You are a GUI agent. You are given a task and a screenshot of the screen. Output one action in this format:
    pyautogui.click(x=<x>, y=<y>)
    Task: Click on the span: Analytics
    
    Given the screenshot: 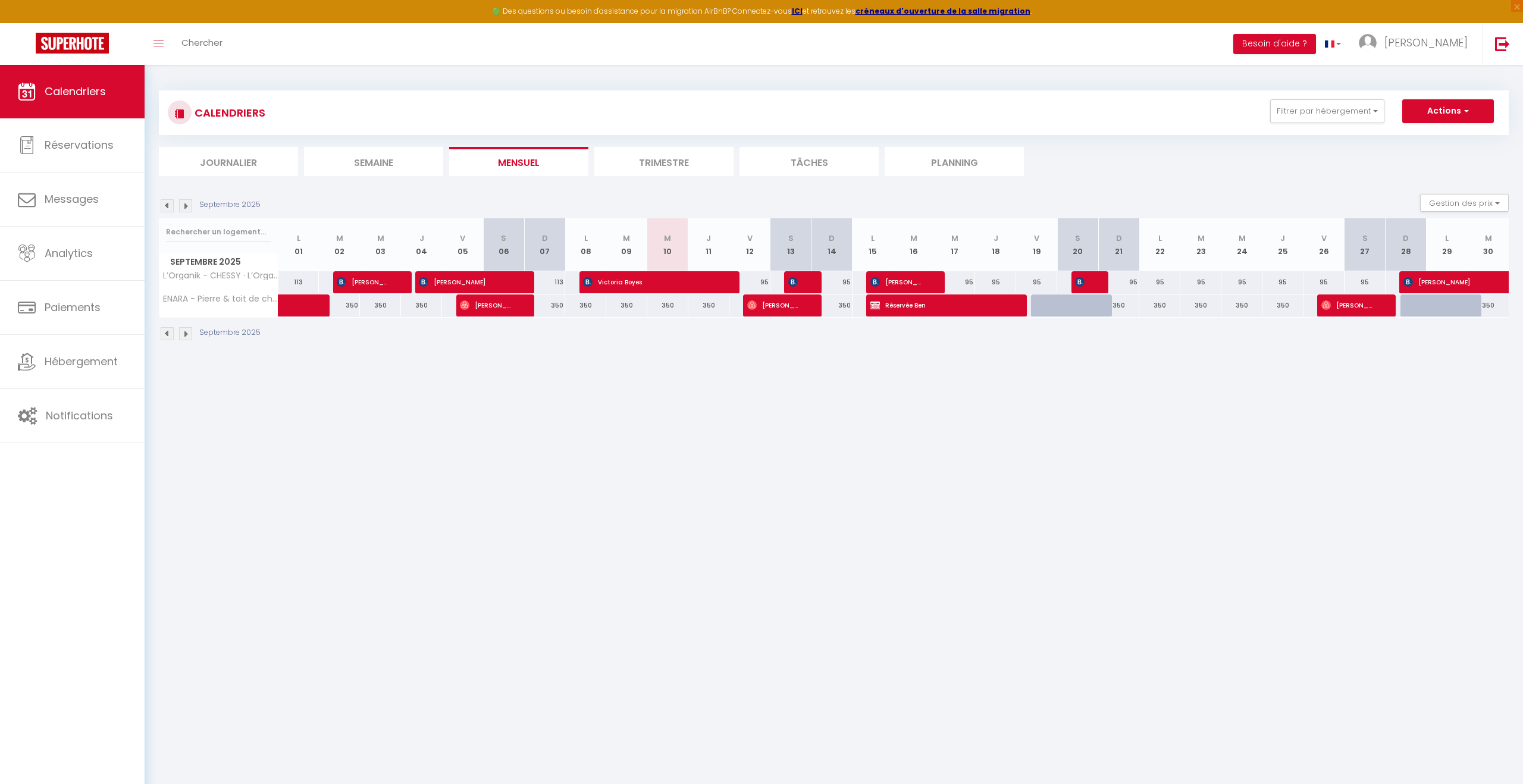 What is the action you would take?
    pyautogui.click(x=69, y=253)
    